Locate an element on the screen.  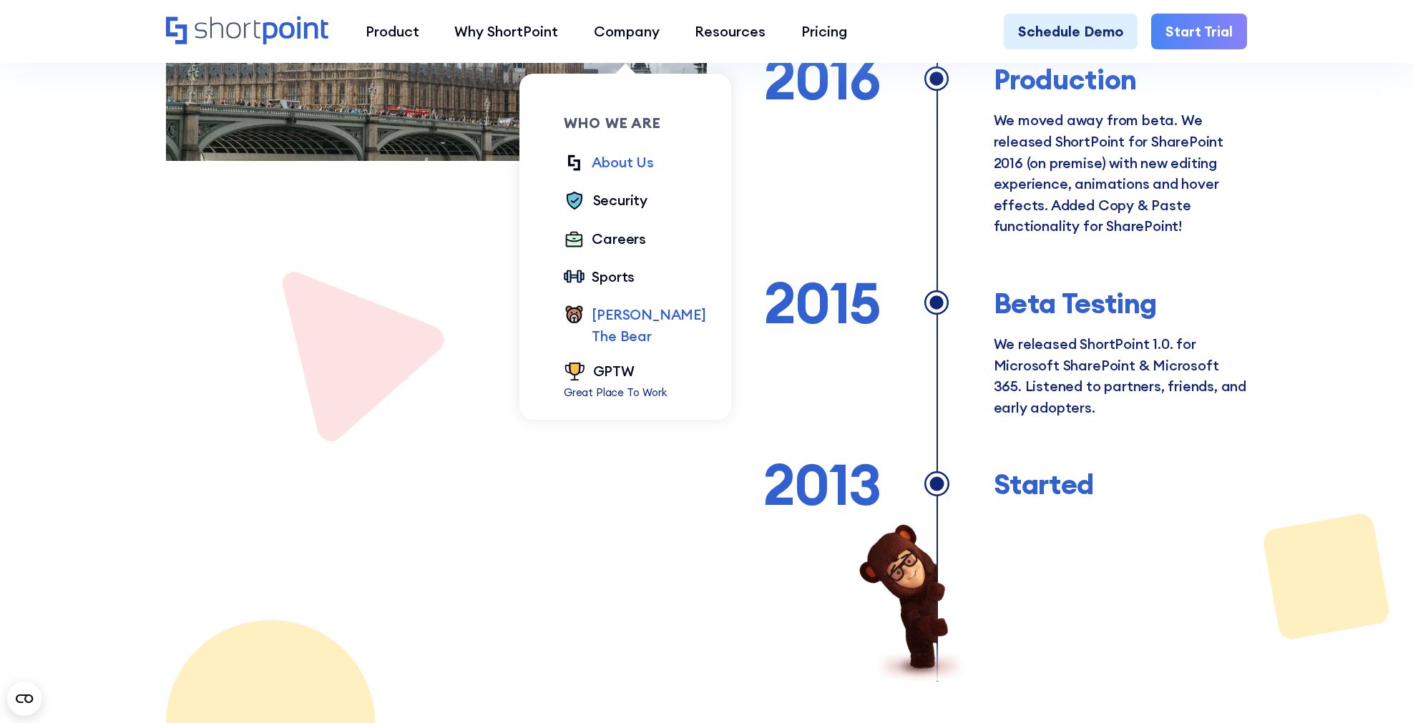
div: Resources is located at coordinates (730, 31).